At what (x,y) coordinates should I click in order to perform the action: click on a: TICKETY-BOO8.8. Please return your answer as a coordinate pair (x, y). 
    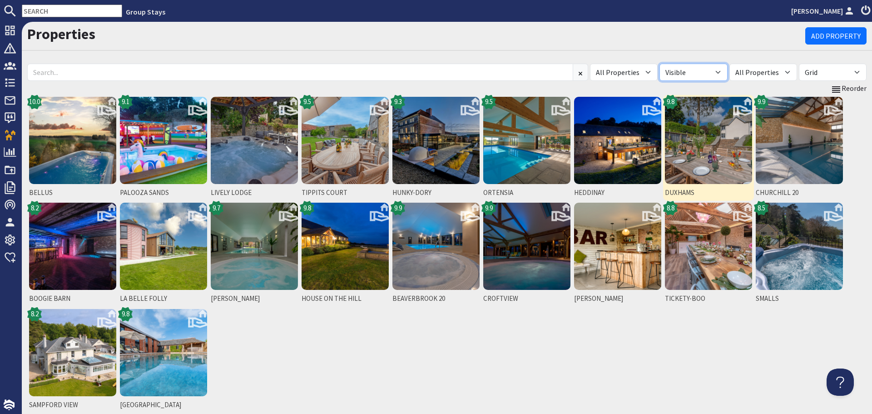
    Looking at the image, I should click on (709, 254).